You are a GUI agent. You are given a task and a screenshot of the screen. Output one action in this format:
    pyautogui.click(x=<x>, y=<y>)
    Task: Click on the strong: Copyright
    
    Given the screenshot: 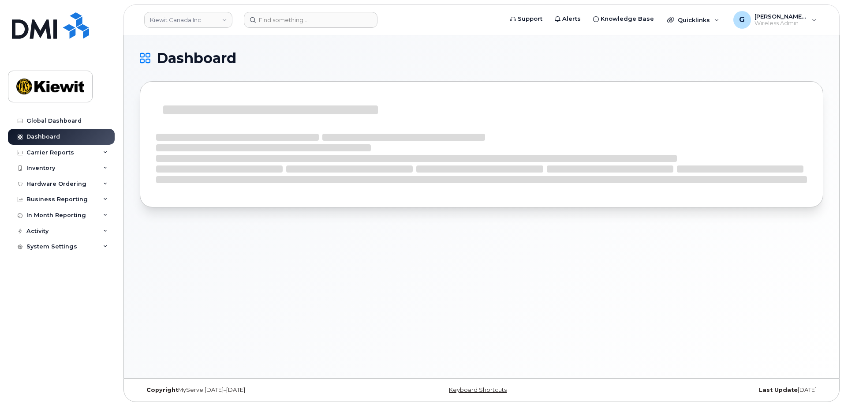 What is the action you would take?
    pyautogui.click(x=162, y=389)
    